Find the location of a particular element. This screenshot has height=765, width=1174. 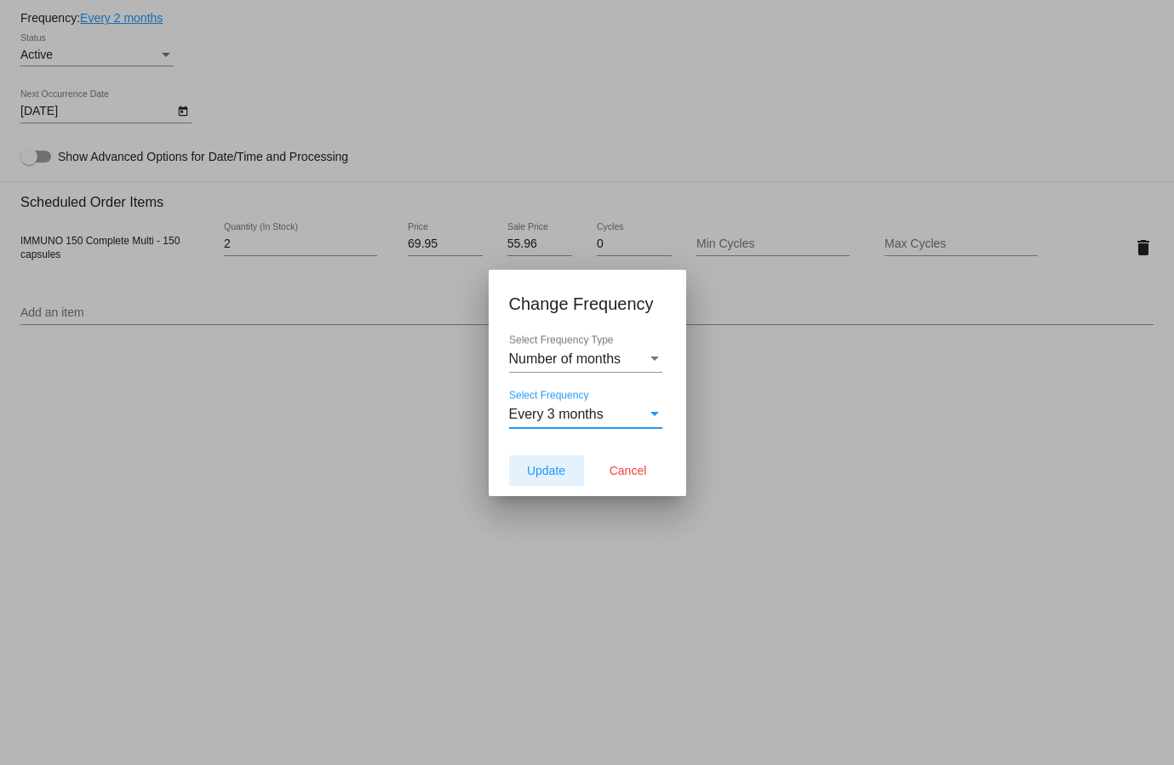

span: Number of months is located at coordinates (565, 358).